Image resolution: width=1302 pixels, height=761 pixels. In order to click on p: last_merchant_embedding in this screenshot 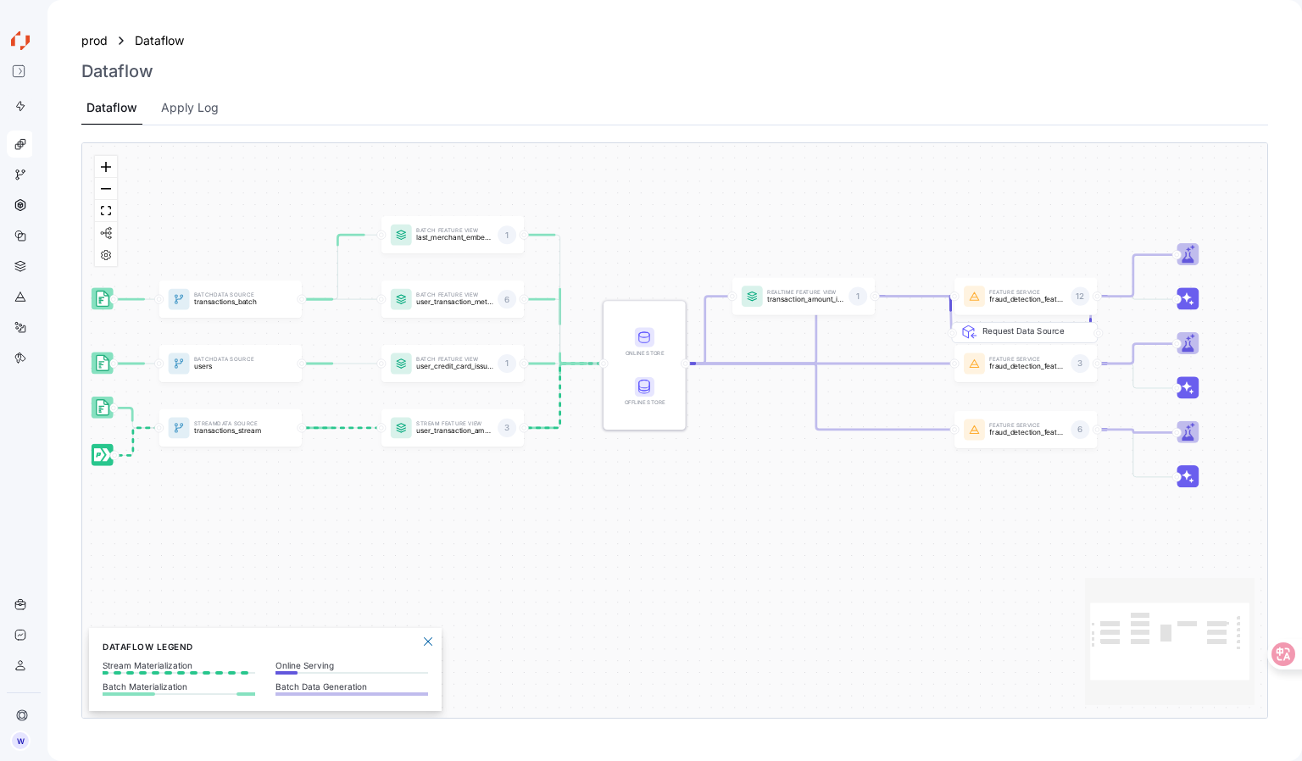, I will do `click(454, 237)`.